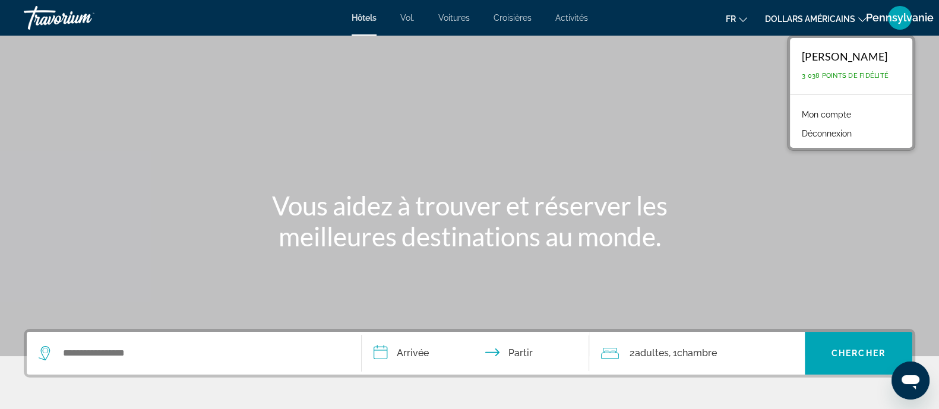 The image size is (939, 409). What do you see at coordinates (513, 18) in the screenshot?
I see `a: Croisières` at bounding box center [513, 18].